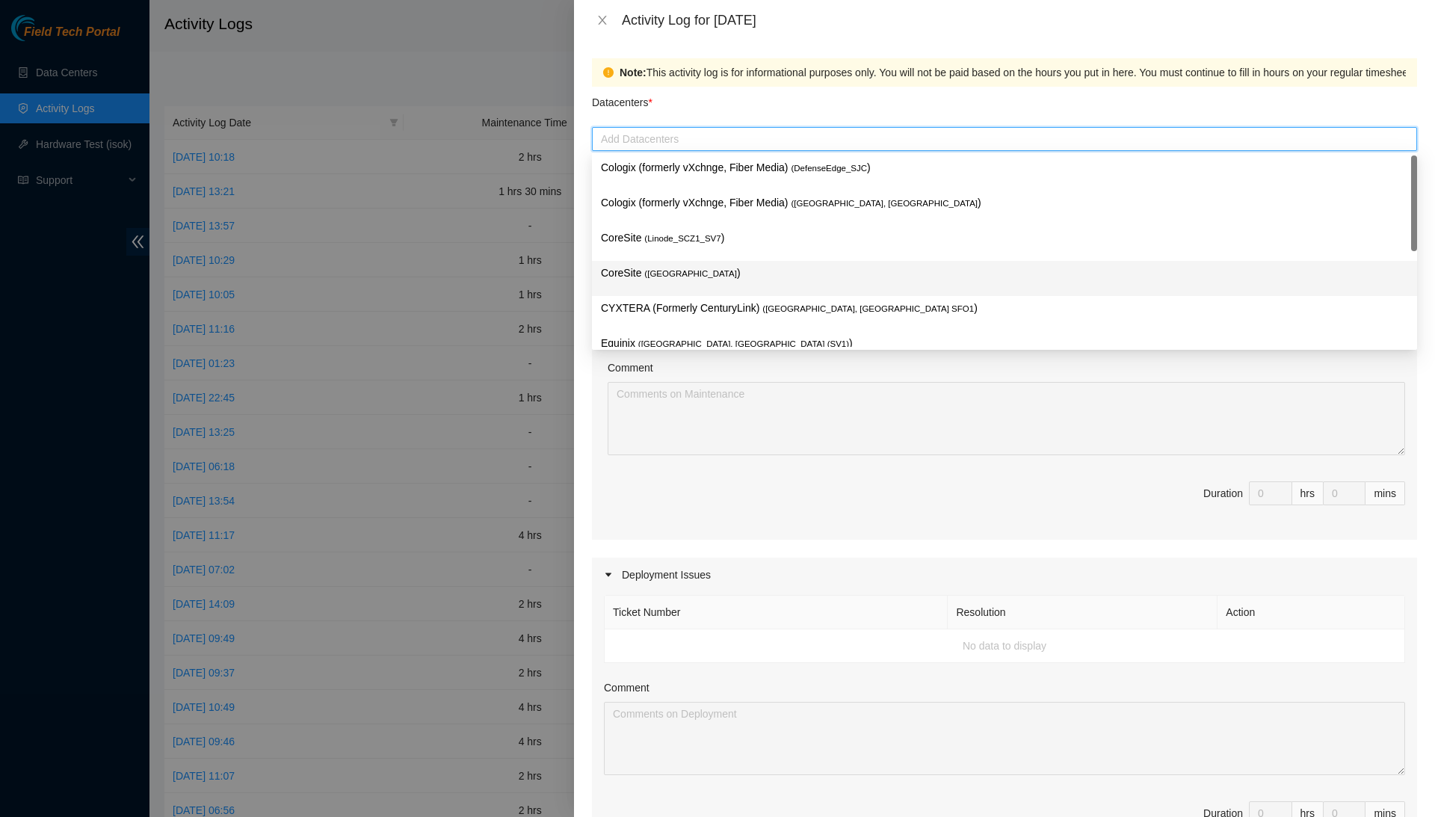 This screenshot has height=817, width=1435. I want to click on td: No data to display, so click(1004, 646).